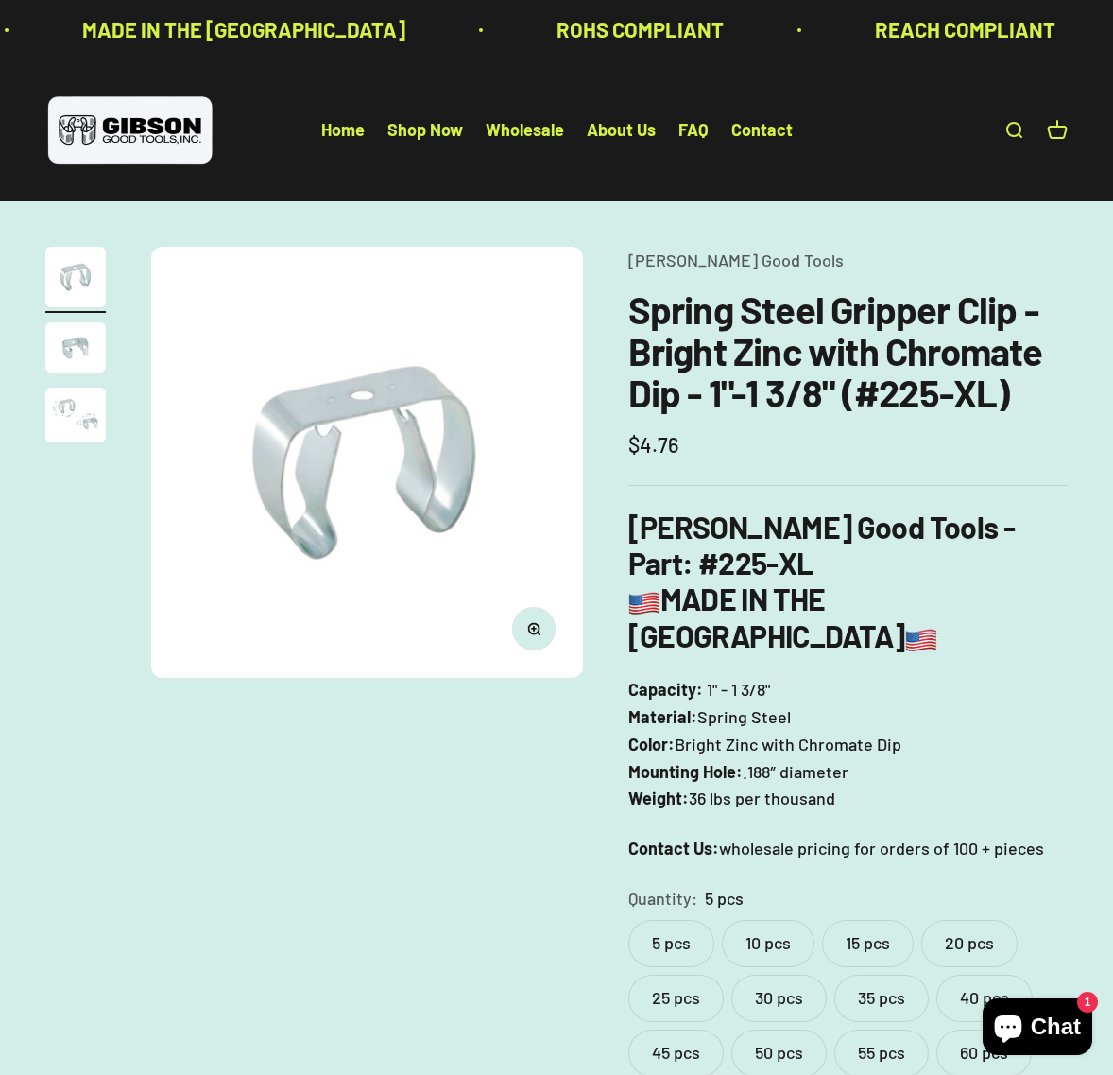  I want to click on h1: Spring Steel Gripper Clip - Bright Zinc with Chromate Dip - 1"-1 3/8" (#225-XL), so click(848, 351).